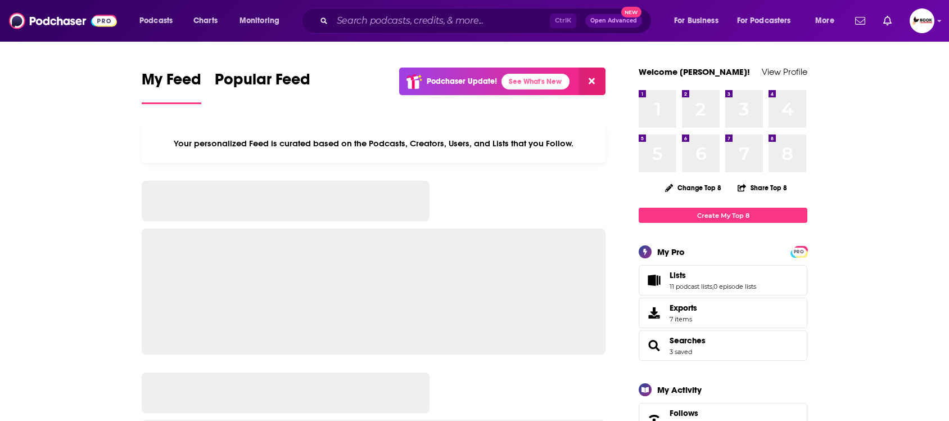 The width and height of the screenshot is (949, 421). What do you see at coordinates (263, 83) in the screenshot?
I see `span: Popular Feed` at bounding box center [263, 83].